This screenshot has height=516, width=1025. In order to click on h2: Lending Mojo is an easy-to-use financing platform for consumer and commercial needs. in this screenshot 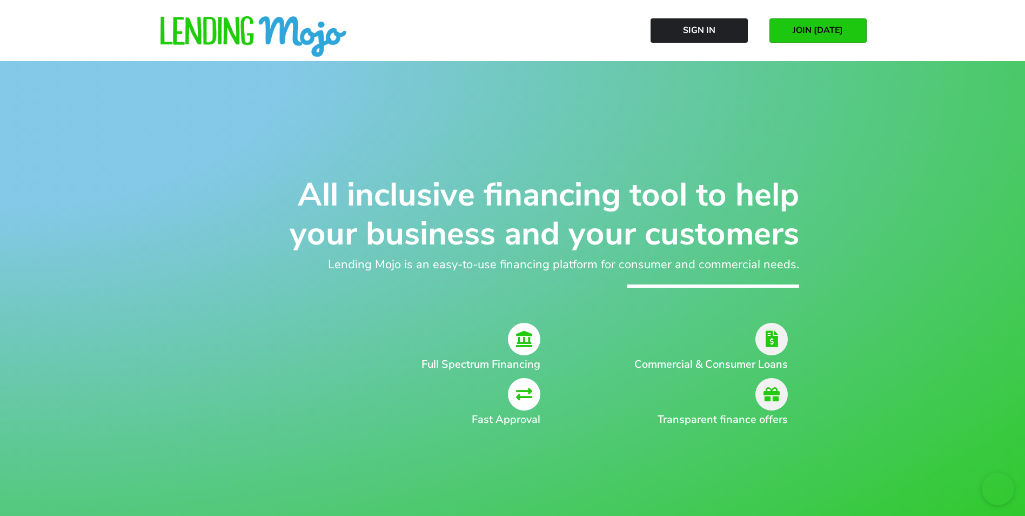, I will do `click(513, 264)`.